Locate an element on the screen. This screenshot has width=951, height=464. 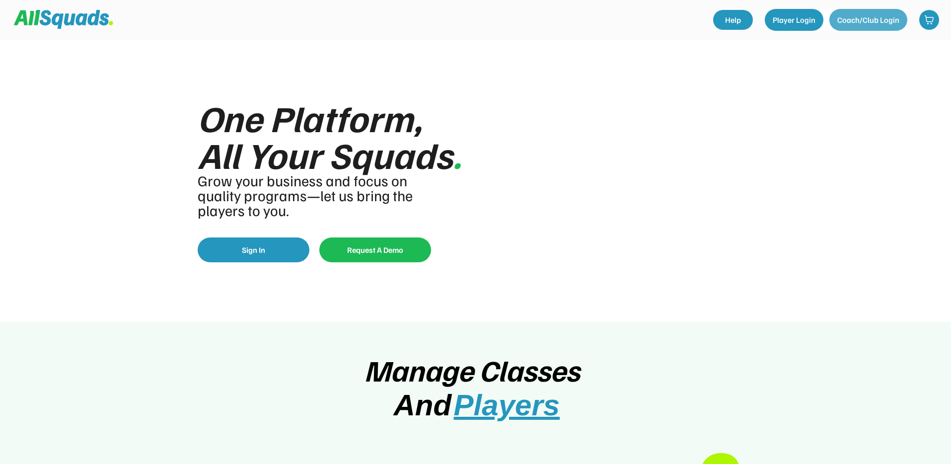
a: Help is located at coordinates (733, 20).